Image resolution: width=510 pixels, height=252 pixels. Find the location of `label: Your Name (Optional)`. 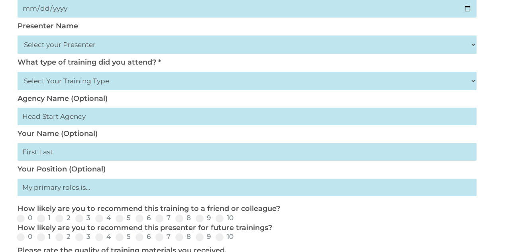

label: Your Name (Optional) is located at coordinates (57, 134).